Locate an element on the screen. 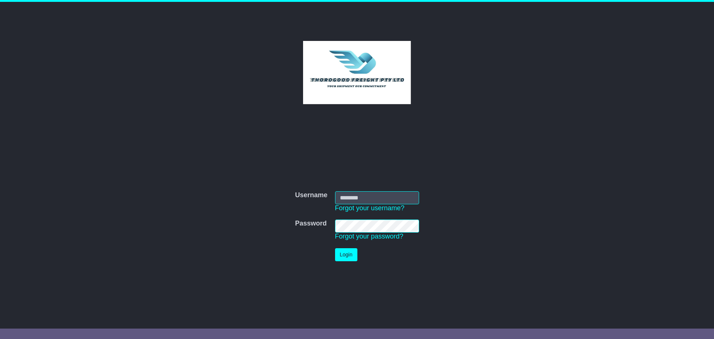 This screenshot has width=714, height=339. label: Password is located at coordinates (311, 224).